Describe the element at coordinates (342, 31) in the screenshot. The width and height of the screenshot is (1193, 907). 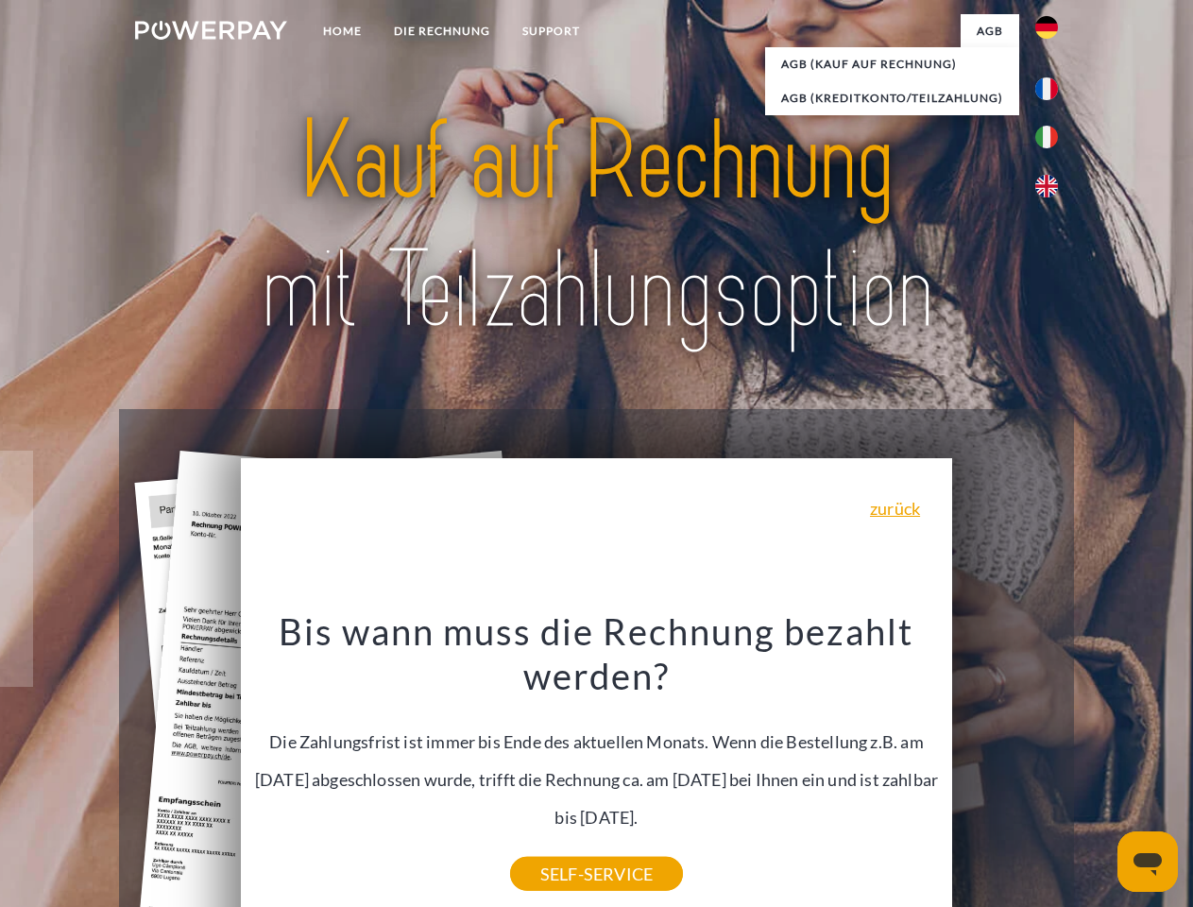
I see `a: Home` at that location.